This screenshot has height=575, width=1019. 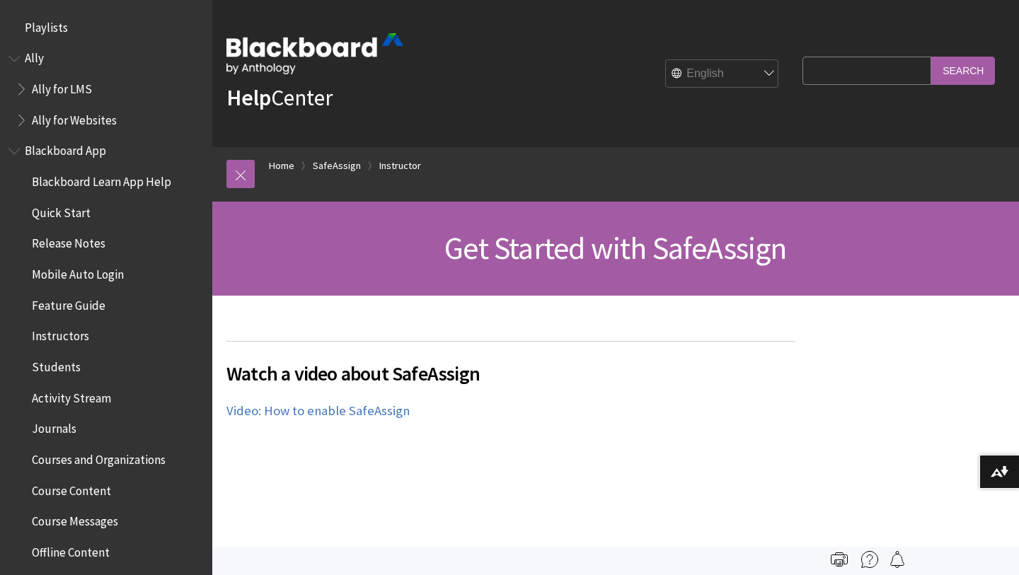 What do you see at coordinates (106, 28) in the screenshot?
I see `nav: Book outline for Playlists` at bounding box center [106, 28].